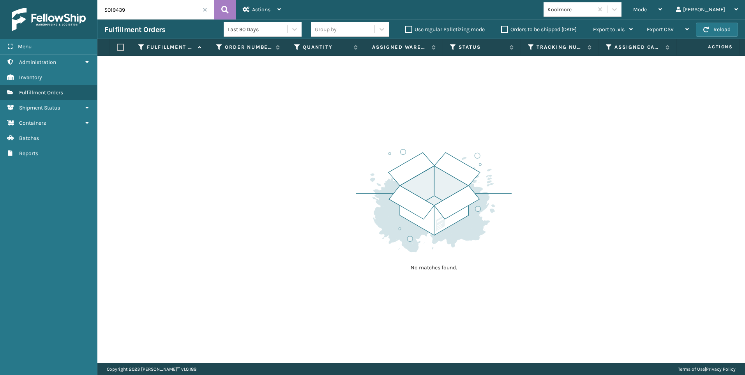  What do you see at coordinates (39, 107) in the screenshot?
I see `span: Shipment Status` at bounding box center [39, 107].